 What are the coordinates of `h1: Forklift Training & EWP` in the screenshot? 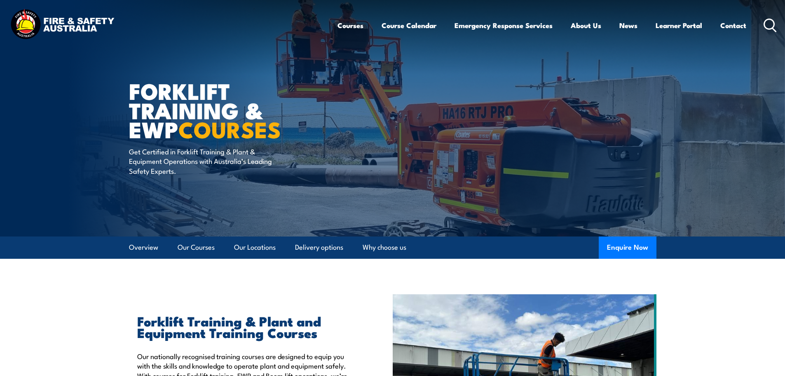 It's located at (231, 110).